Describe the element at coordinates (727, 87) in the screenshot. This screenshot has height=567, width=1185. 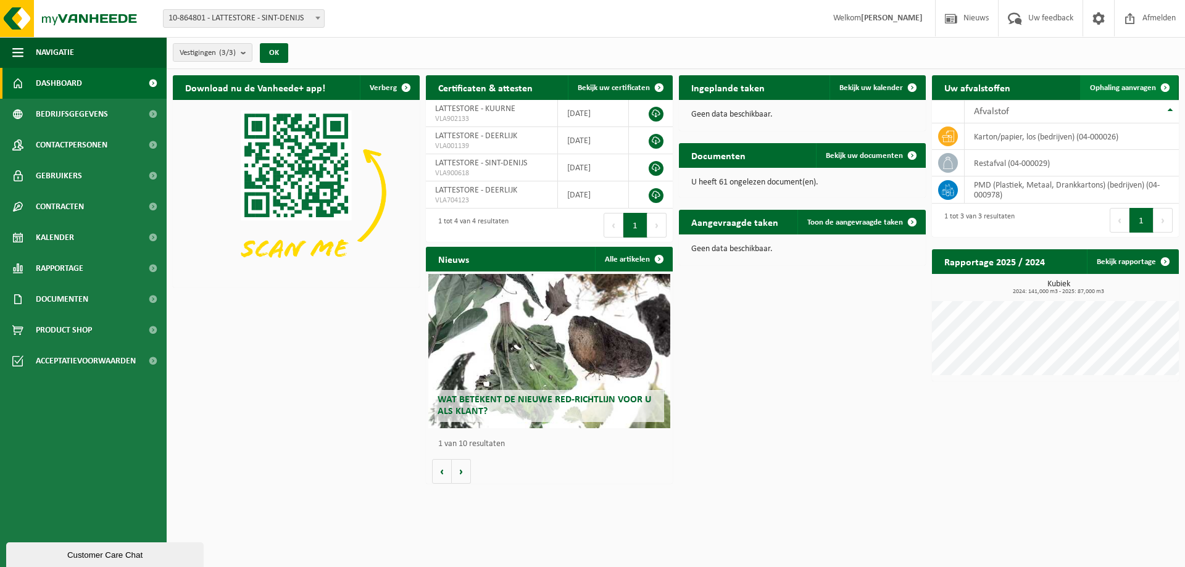
I see `h2: Ingeplande taken` at that location.